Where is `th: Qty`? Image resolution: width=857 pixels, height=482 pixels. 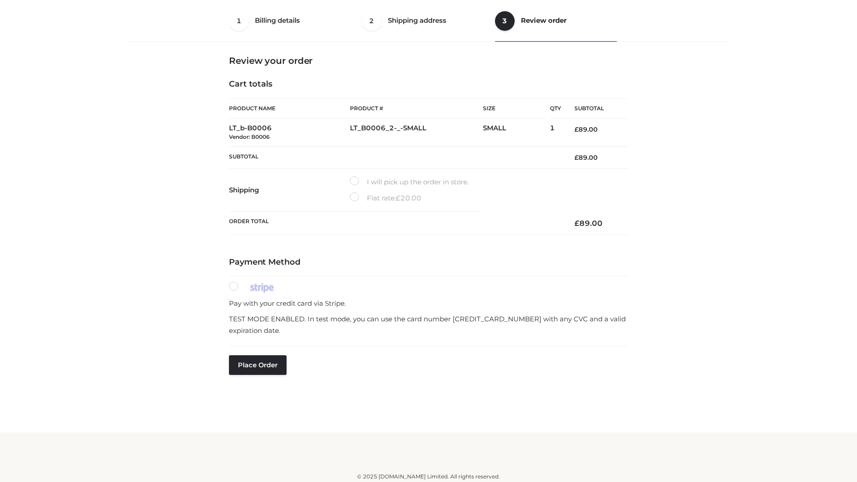
th: Qty is located at coordinates (555, 108).